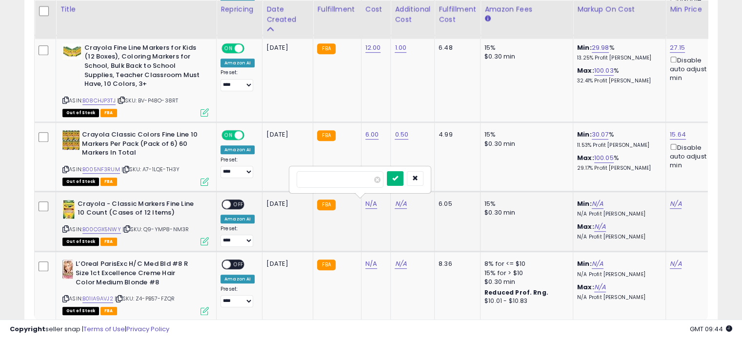 This screenshot has width=742, height=339. I want to click on b: L’Oreal ParisExc H/C Med Bld #8 R Size 1ct Excellence Creme Hair Color Medium Blonde #8, so click(135, 274).